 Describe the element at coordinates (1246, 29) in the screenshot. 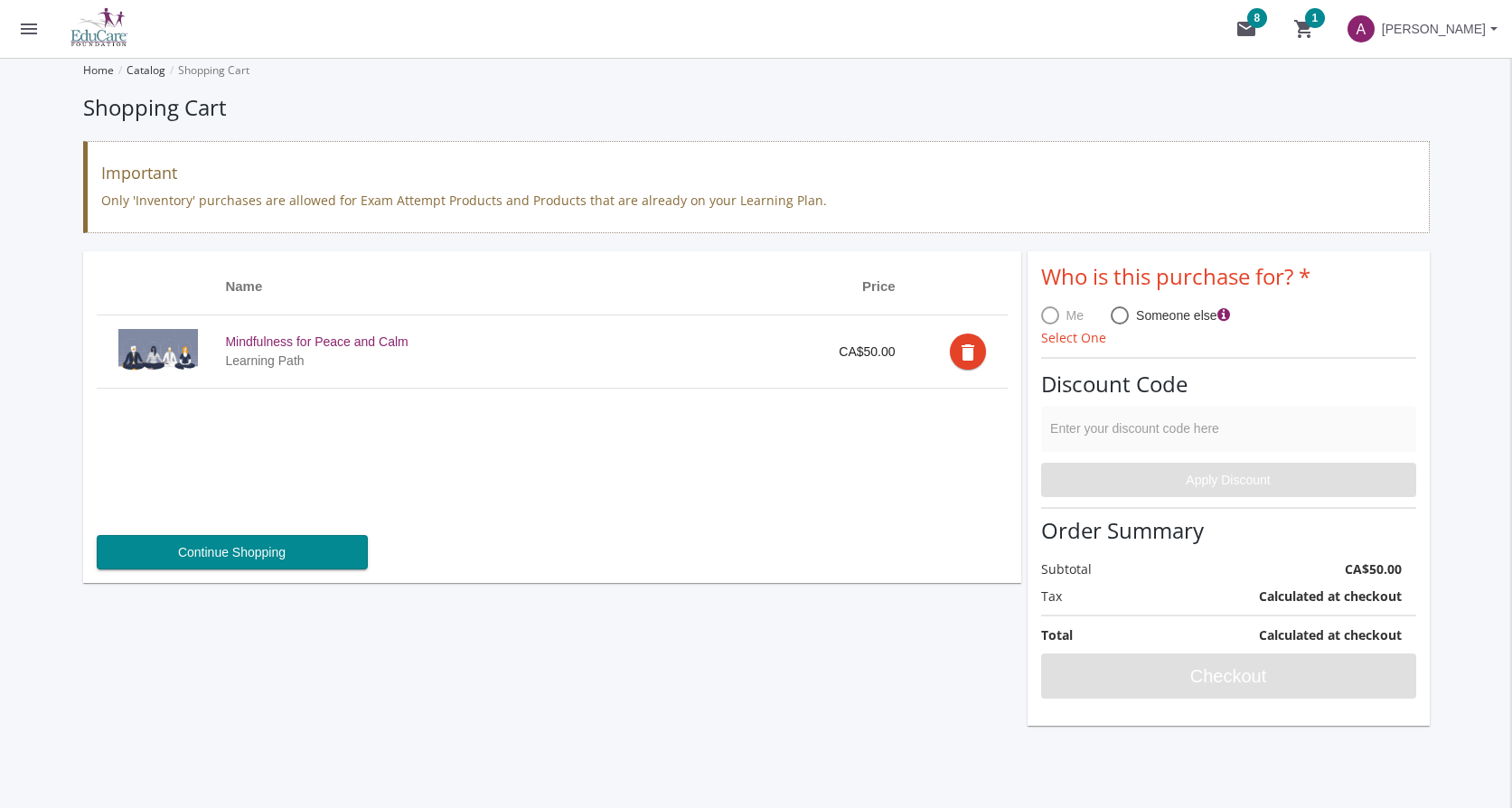

I see `mat-icon: mail` at that location.